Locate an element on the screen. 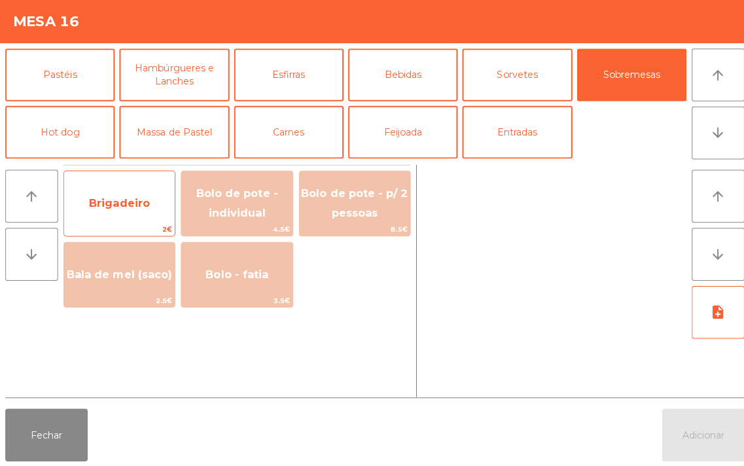 This screenshot has width=744, height=466. span: Bala de mel (saco) is located at coordinates (118, 275).